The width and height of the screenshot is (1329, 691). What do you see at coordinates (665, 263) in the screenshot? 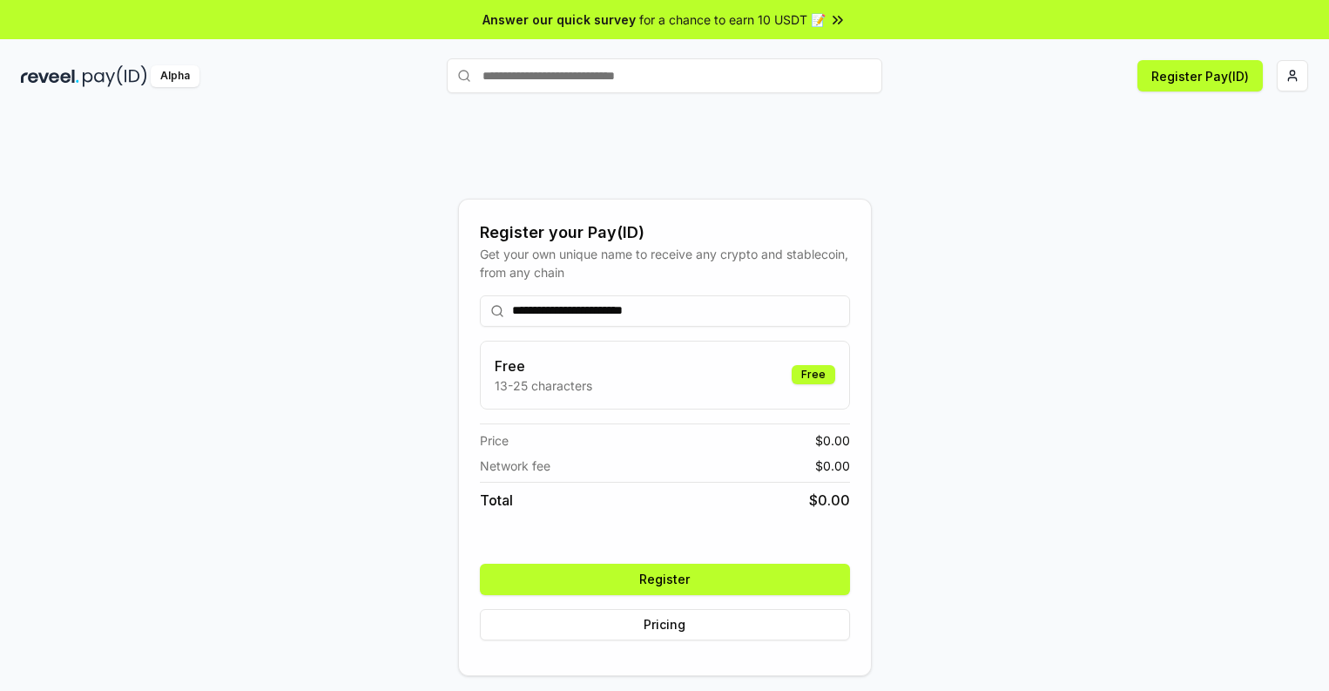
I see `div: Get your own unique name to receive any crypto and stablecoin, from any chain` at bounding box center [665, 263].